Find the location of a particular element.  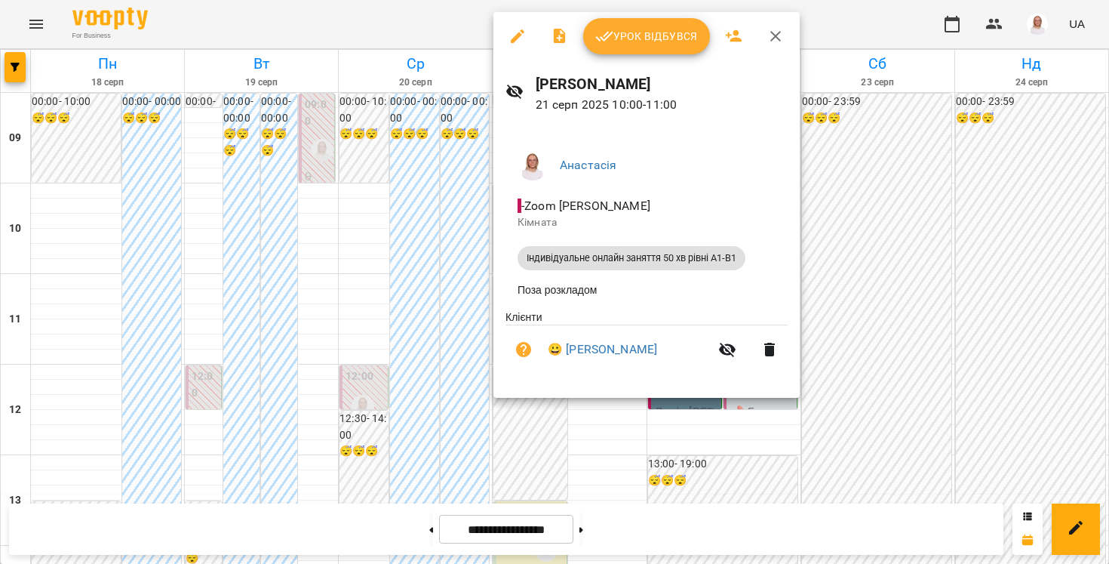

button: Урок відбувся is located at coordinates (647, 36).